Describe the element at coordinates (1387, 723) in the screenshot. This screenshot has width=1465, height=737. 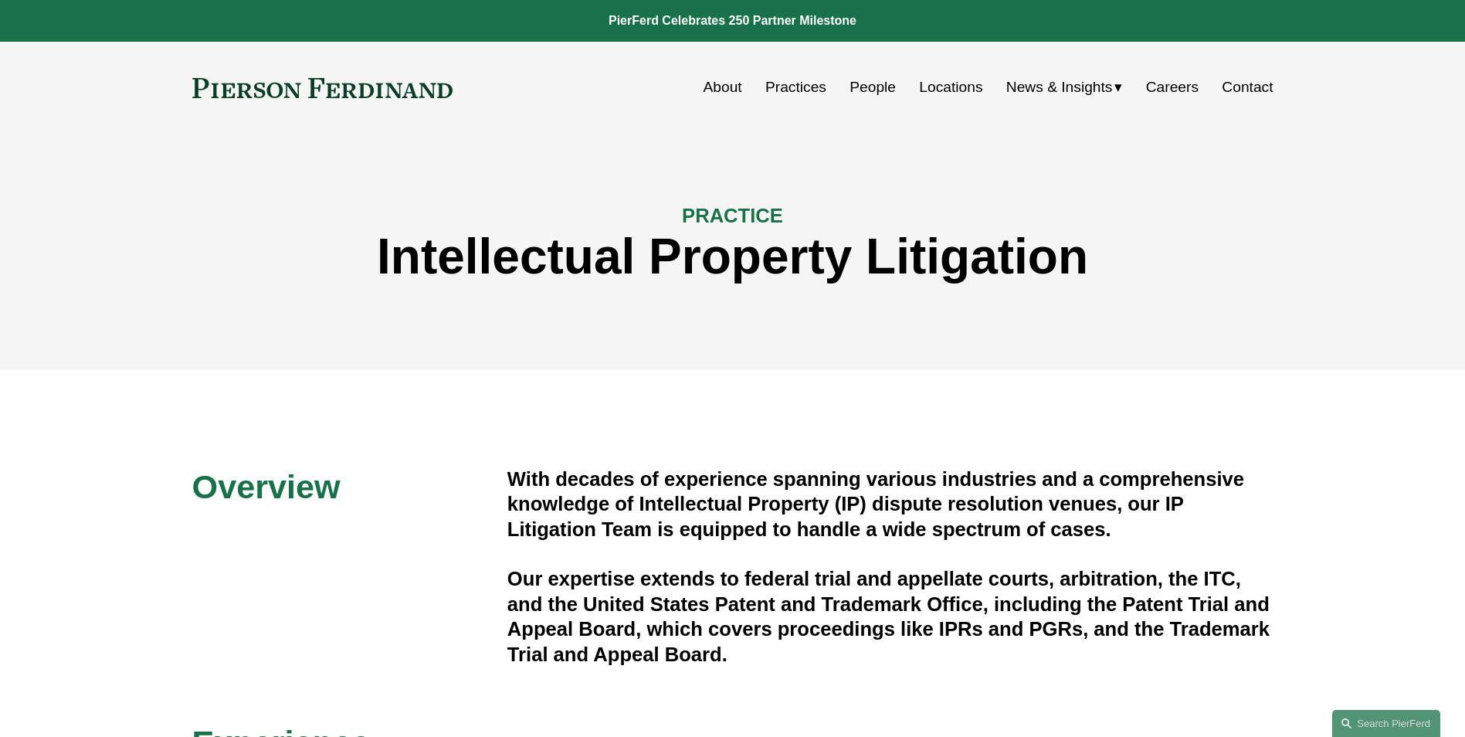
I see `a: Search this site` at that location.